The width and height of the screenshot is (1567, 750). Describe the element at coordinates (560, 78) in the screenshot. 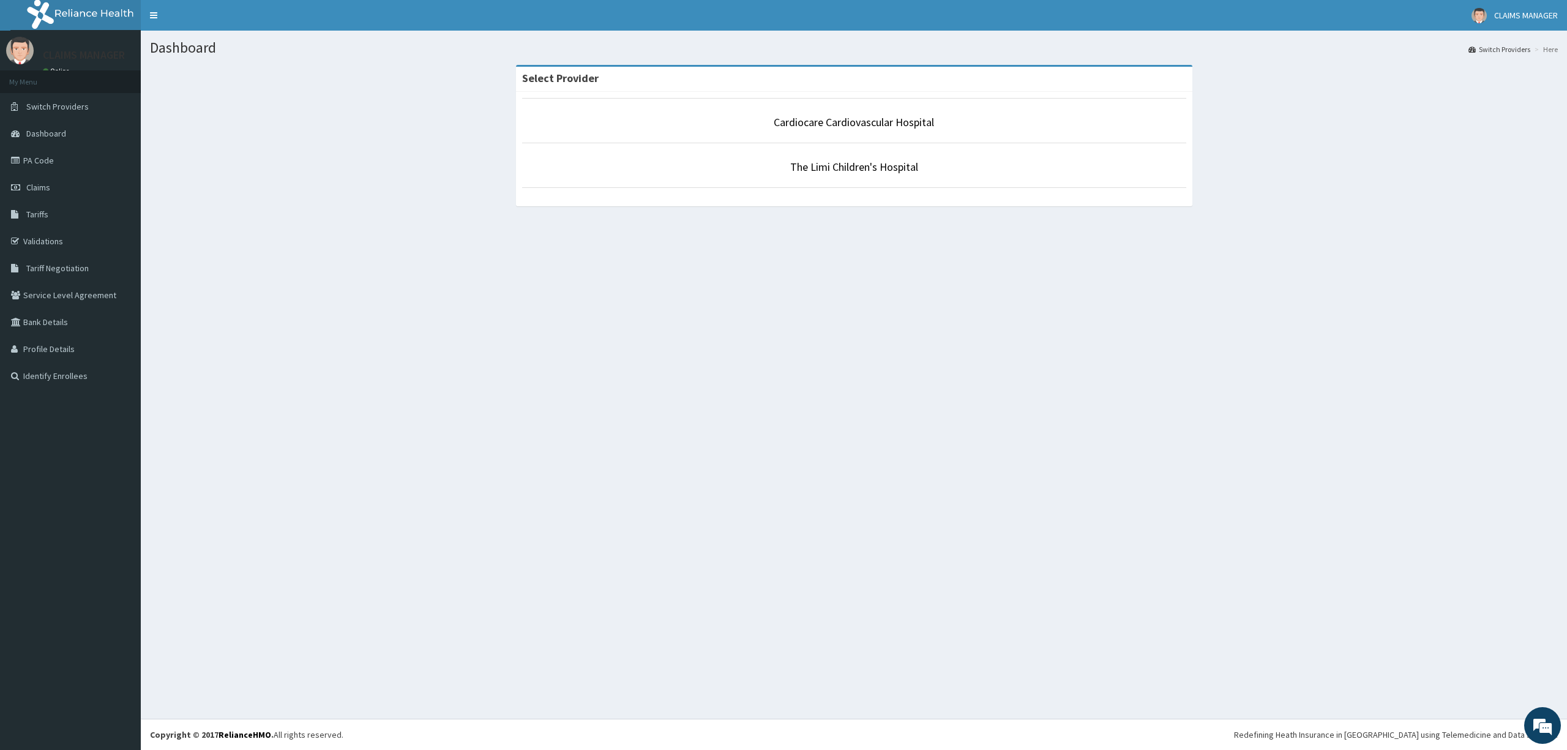

I see `strong: Select Provider` at that location.